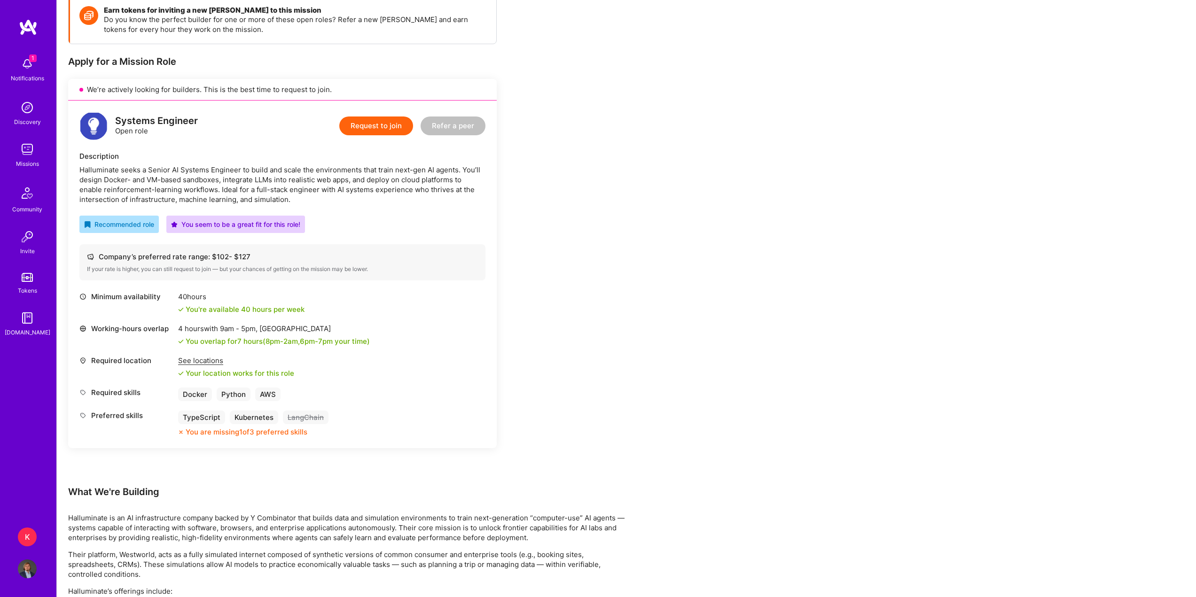  I want to click on div: Company’s preferred rate range: $ 102 - $ 127, so click(282, 257).